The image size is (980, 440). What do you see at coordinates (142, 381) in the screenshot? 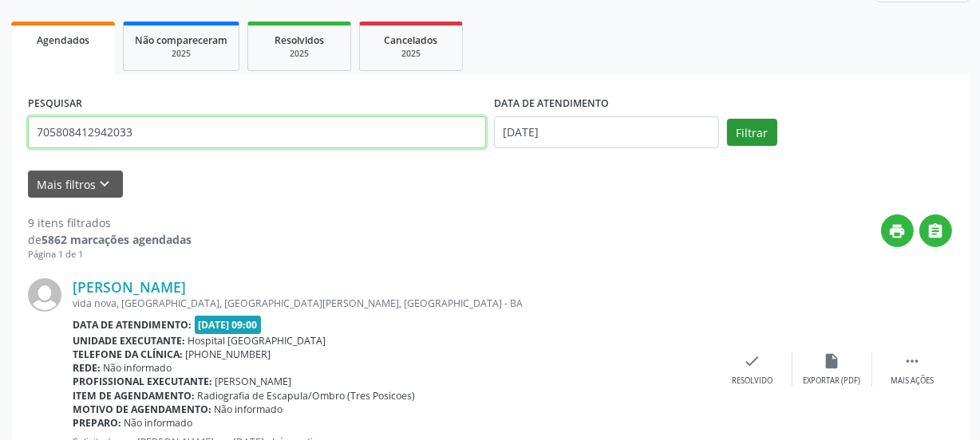
I see `b: Profissional executante:` at bounding box center [142, 381].